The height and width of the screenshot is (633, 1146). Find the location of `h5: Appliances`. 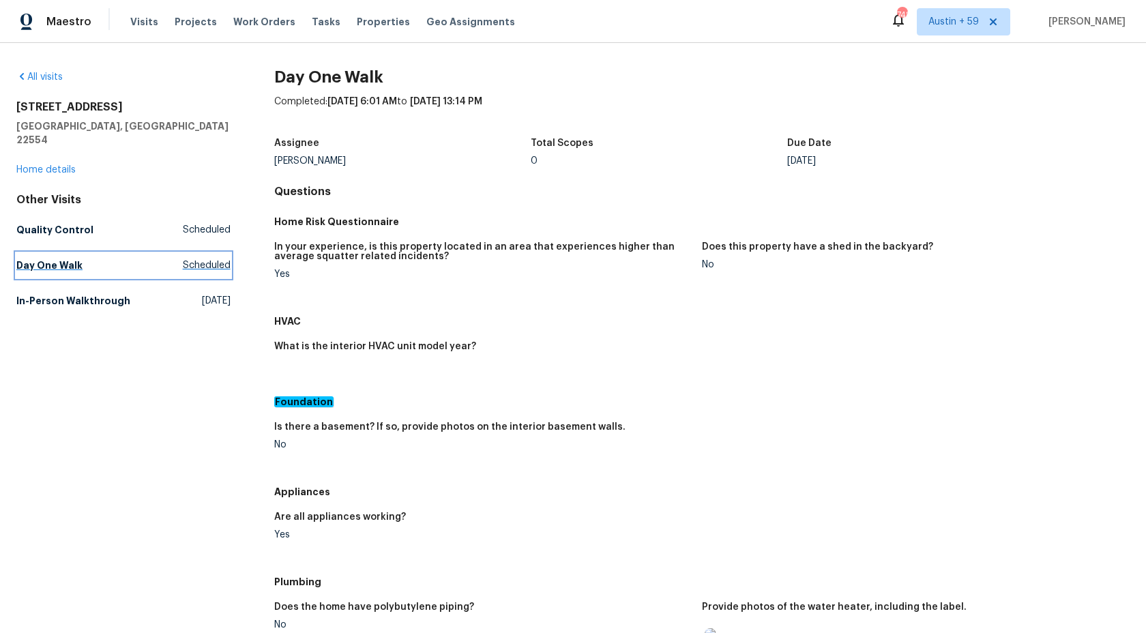

h5: Appliances is located at coordinates (702, 492).